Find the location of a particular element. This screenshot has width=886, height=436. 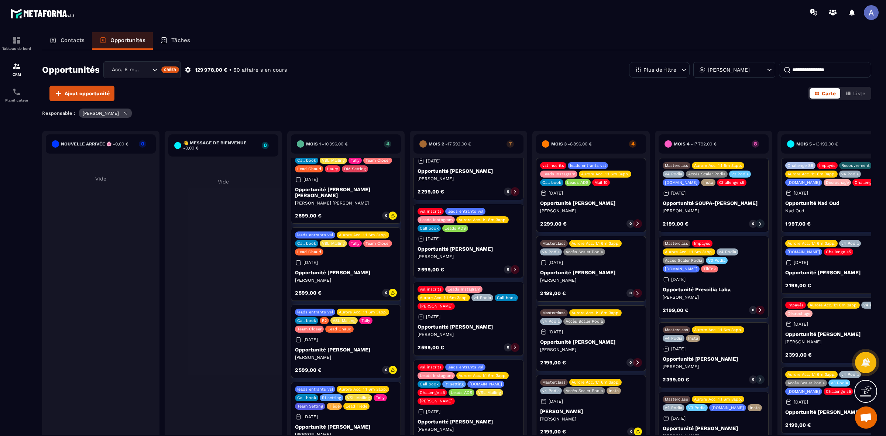

span: 10 396,00 € is located at coordinates (336, 144).